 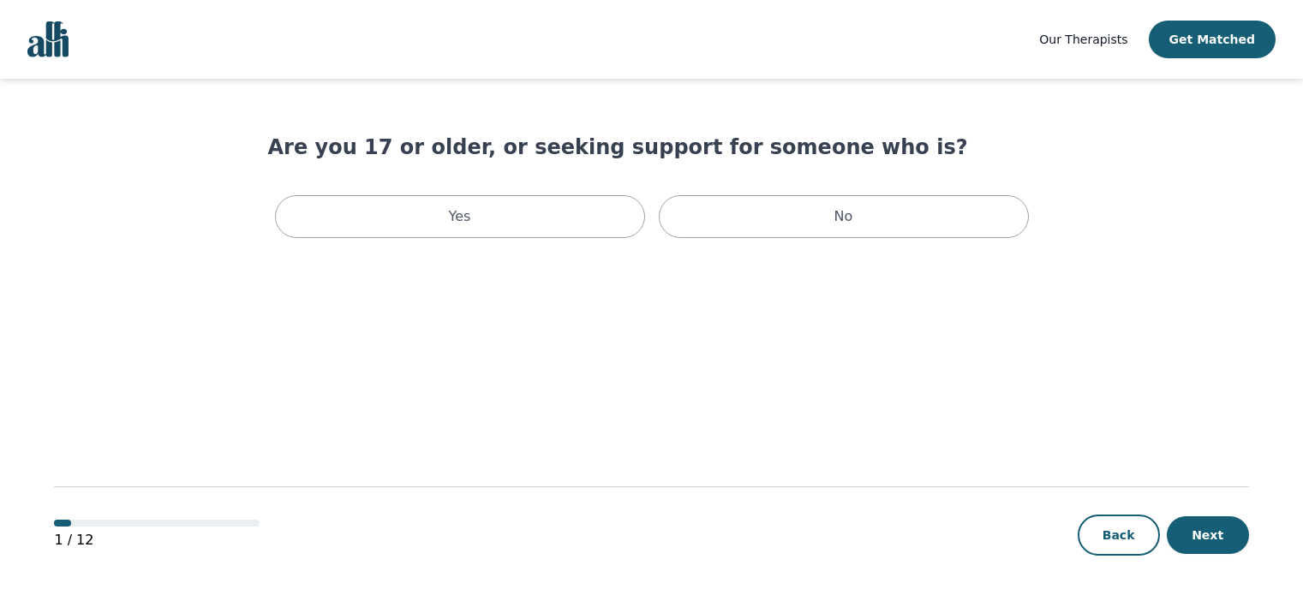 I want to click on img: alli logo, so click(x=48, y=39).